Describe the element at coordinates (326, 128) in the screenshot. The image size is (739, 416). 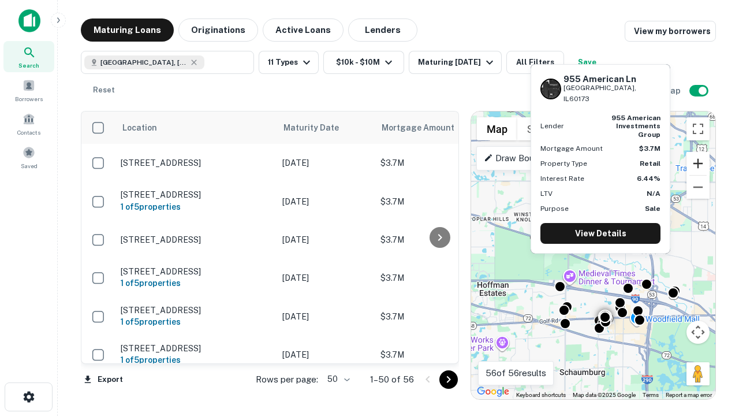
I see `th: Maturity Date` at that location.